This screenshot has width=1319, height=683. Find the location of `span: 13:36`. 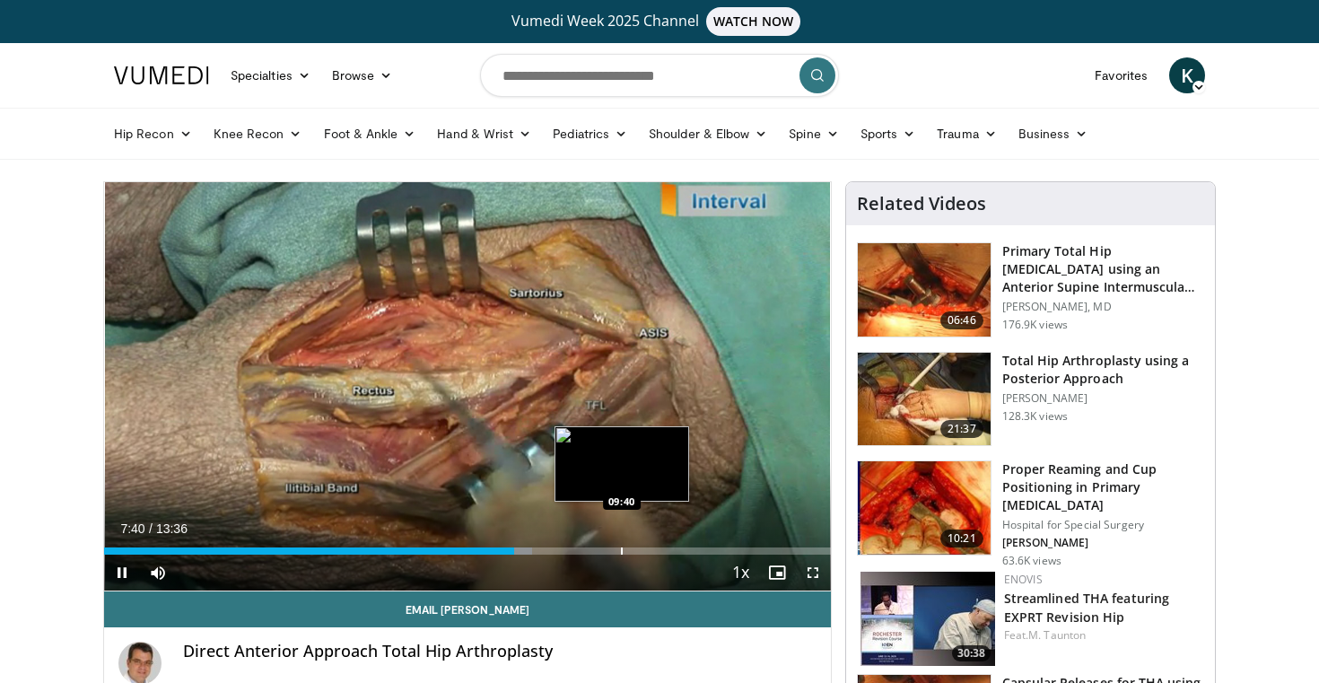

span: 13:36 is located at coordinates (171, 528).